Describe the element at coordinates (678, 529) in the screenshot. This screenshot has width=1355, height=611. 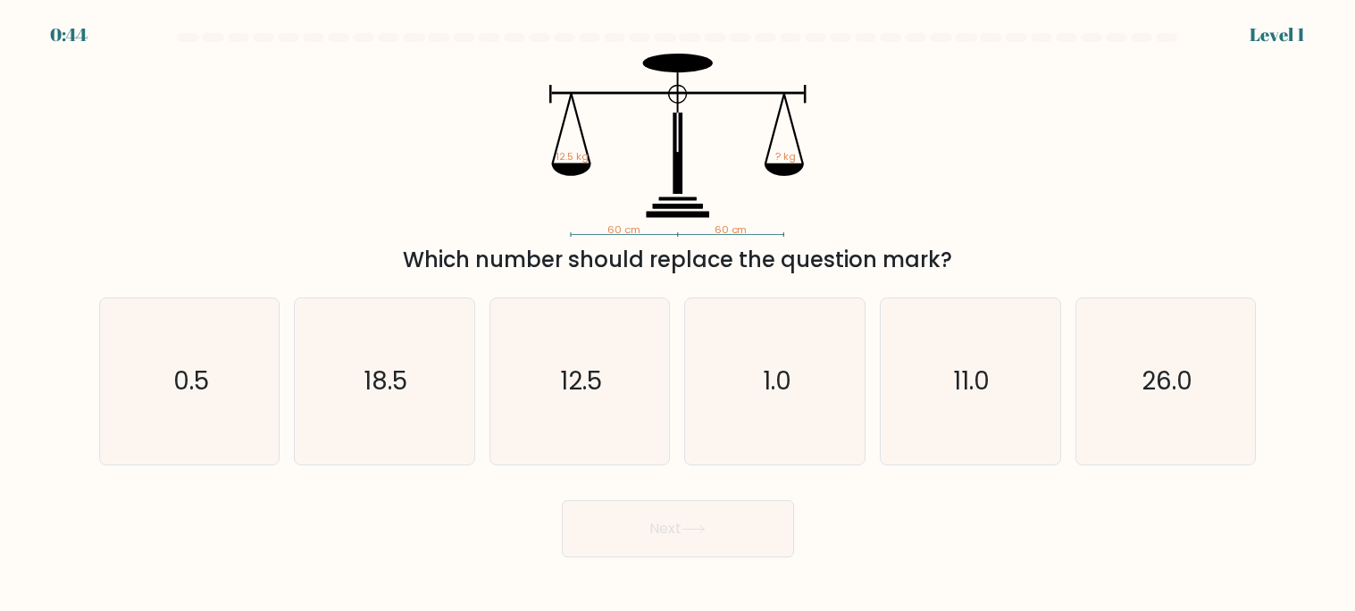
I see `button: Next` at that location.